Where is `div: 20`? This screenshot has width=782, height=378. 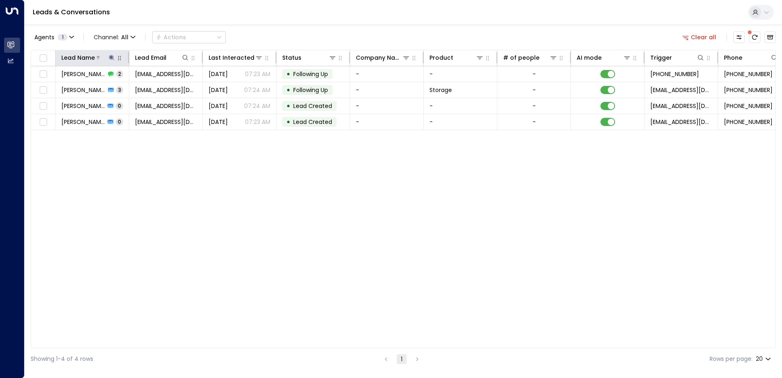 div: 20 is located at coordinates (764, 359).